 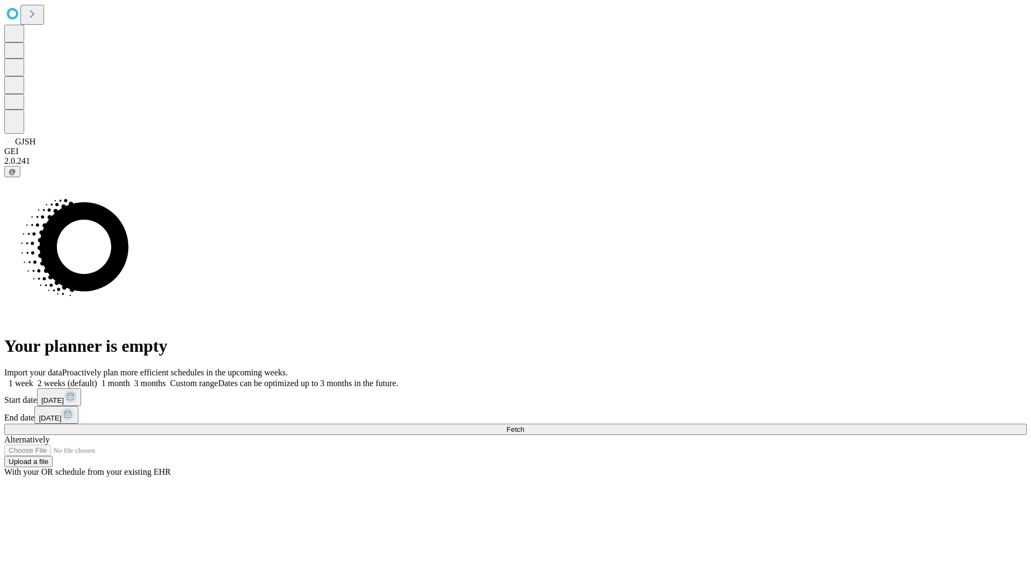 What do you see at coordinates (27, 439) in the screenshot?
I see `span: Alternatively` at bounding box center [27, 439].